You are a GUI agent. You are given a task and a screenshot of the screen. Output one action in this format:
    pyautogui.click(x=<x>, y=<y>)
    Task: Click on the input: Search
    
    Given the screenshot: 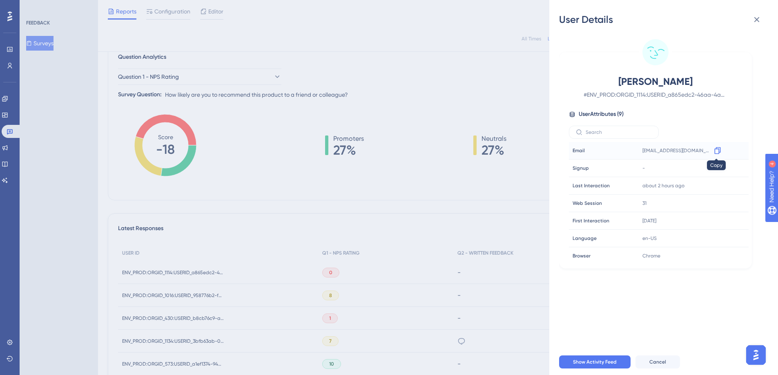 What is the action you would take?
    pyautogui.click(x=619, y=132)
    